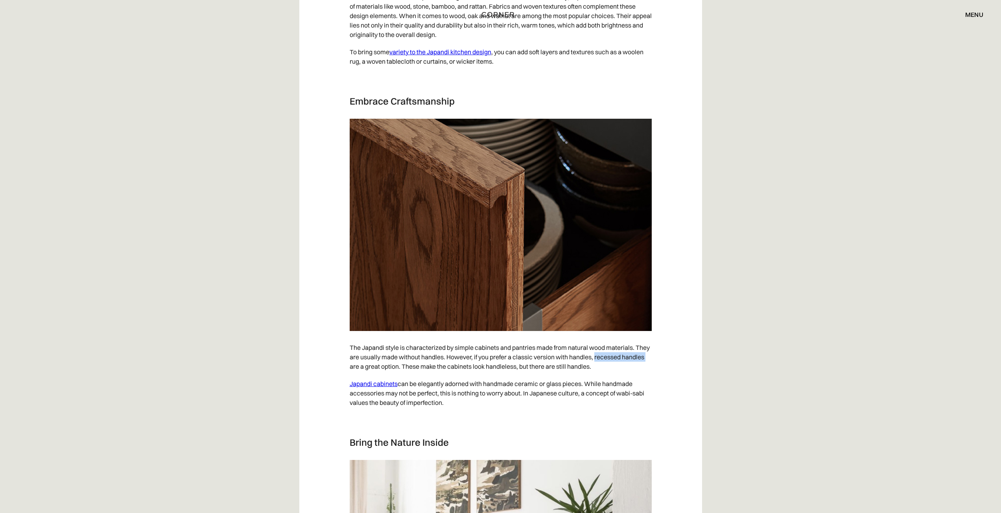 This screenshot has width=1001, height=513. Describe the element at coordinates (501, 393) in the screenshot. I see `p: can be elegantly adorned with handmade ceramic or glass pieces. While handmade accessories may no...` at that location.